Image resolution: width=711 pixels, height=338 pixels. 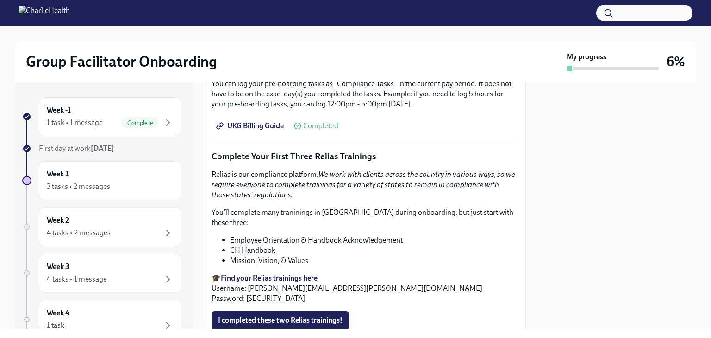 I want to click on a: Week -11 task • 1 messageComplete, so click(x=102, y=117).